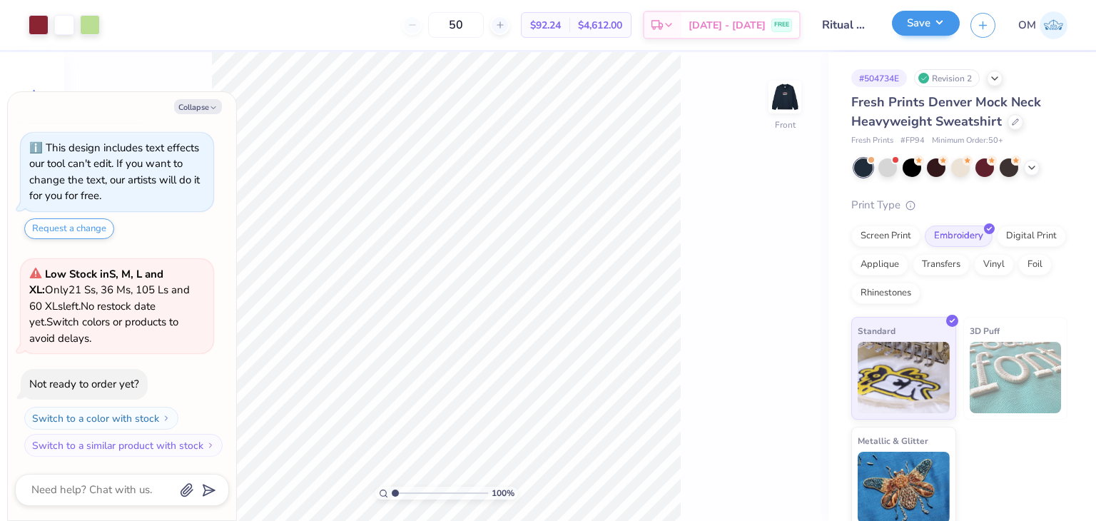 The height and width of the screenshot is (521, 1096). What do you see at coordinates (785, 125) in the screenshot?
I see `div: Front` at bounding box center [785, 125].